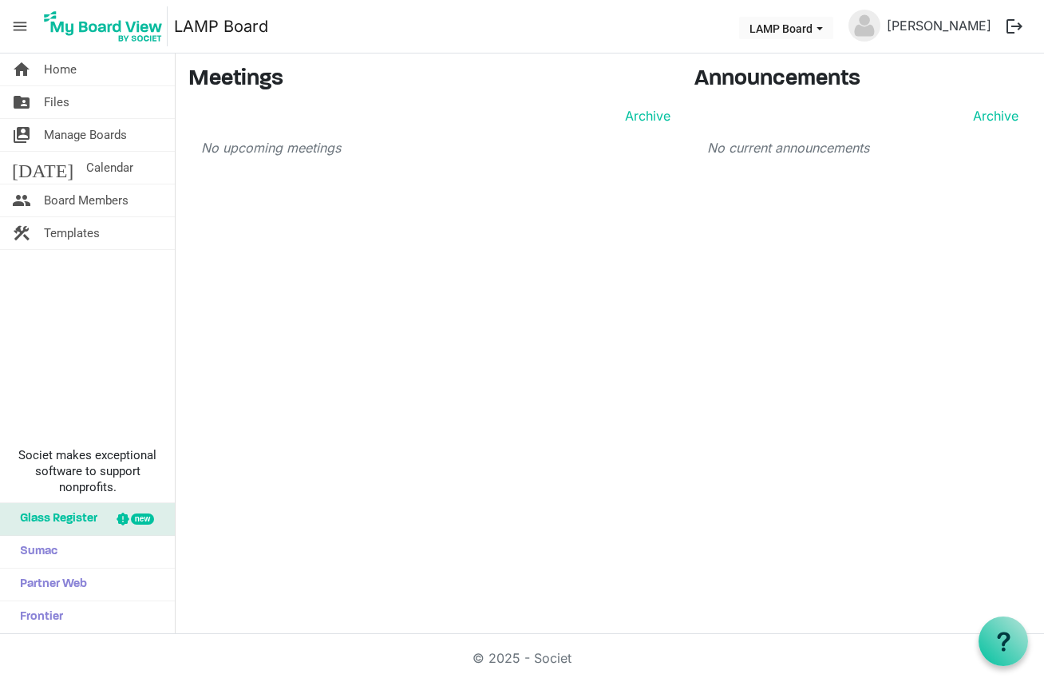 This screenshot has width=1044, height=682. Describe the element at coordinates (20, 26) in the screenshot. I see `span: menu` at that location.